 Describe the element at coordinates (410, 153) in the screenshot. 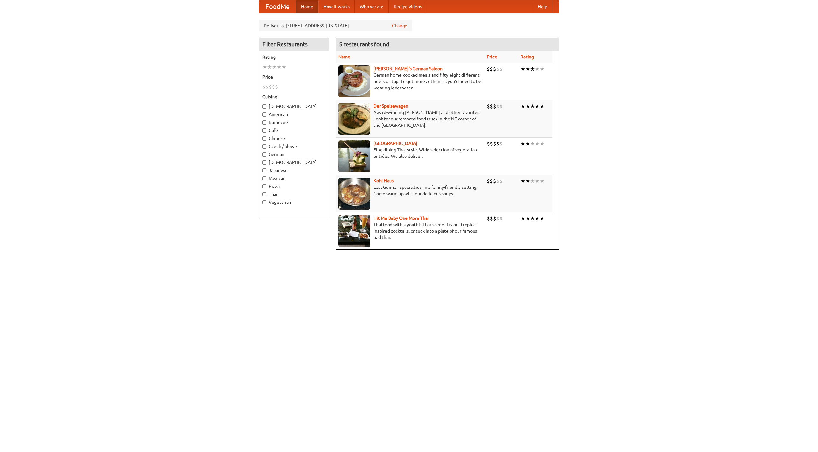

I see `p: Fine dining Thai-style. Wide selection of vegetarian entrées. We also deliver.` at that location.